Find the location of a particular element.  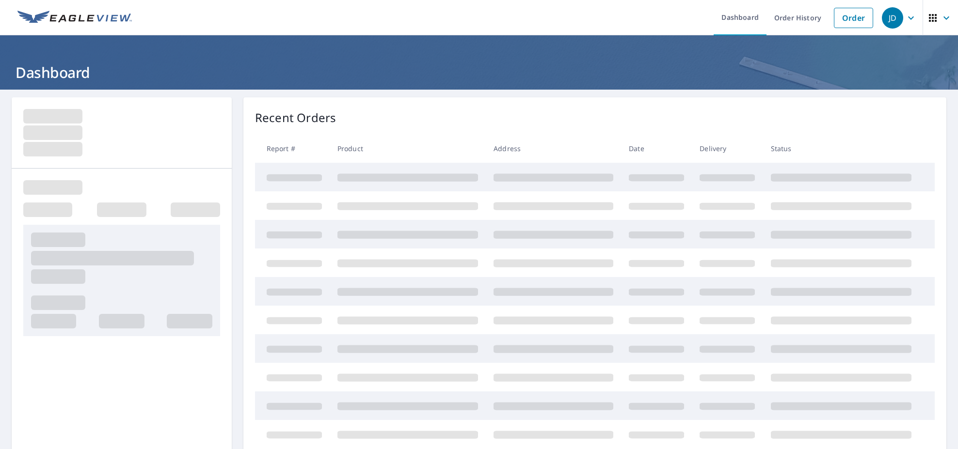

a: Order is located at coordinates (853, 18).